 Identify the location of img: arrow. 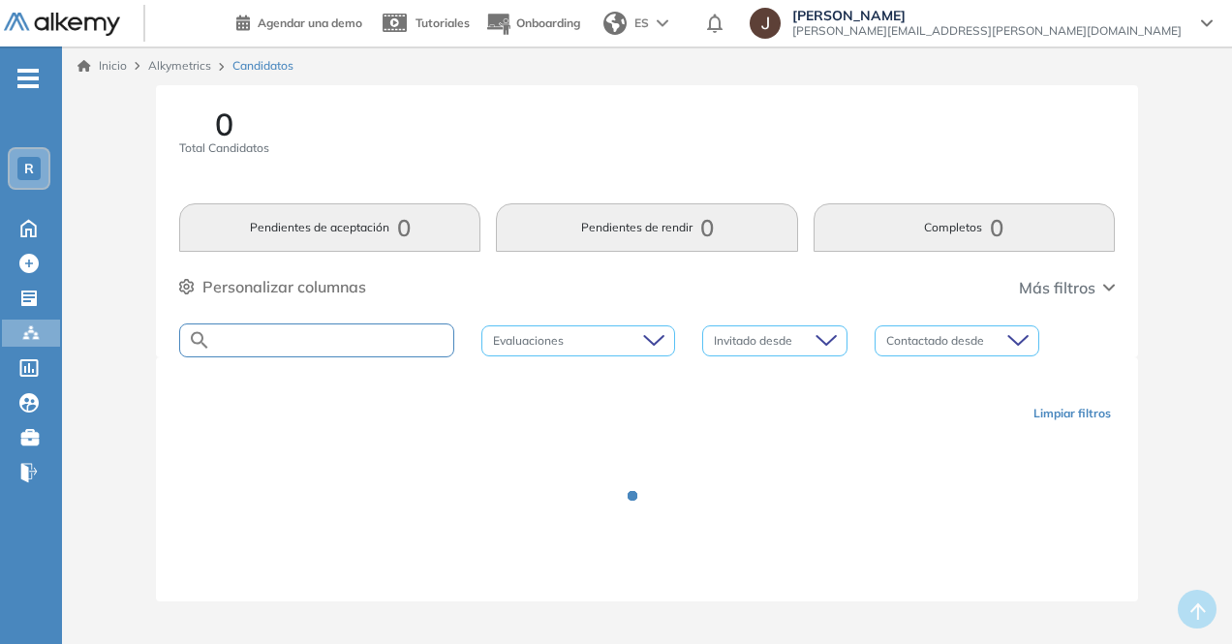
(663, 23).